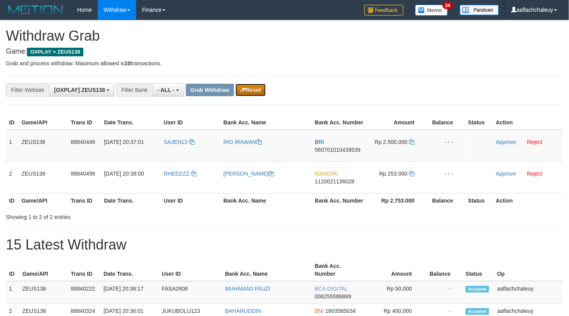 This screenshot has width=569, height=316. Describe the element at coordinates (432, 10) in the screenshot. I see `img: Button%20Memo.svg` at that location.